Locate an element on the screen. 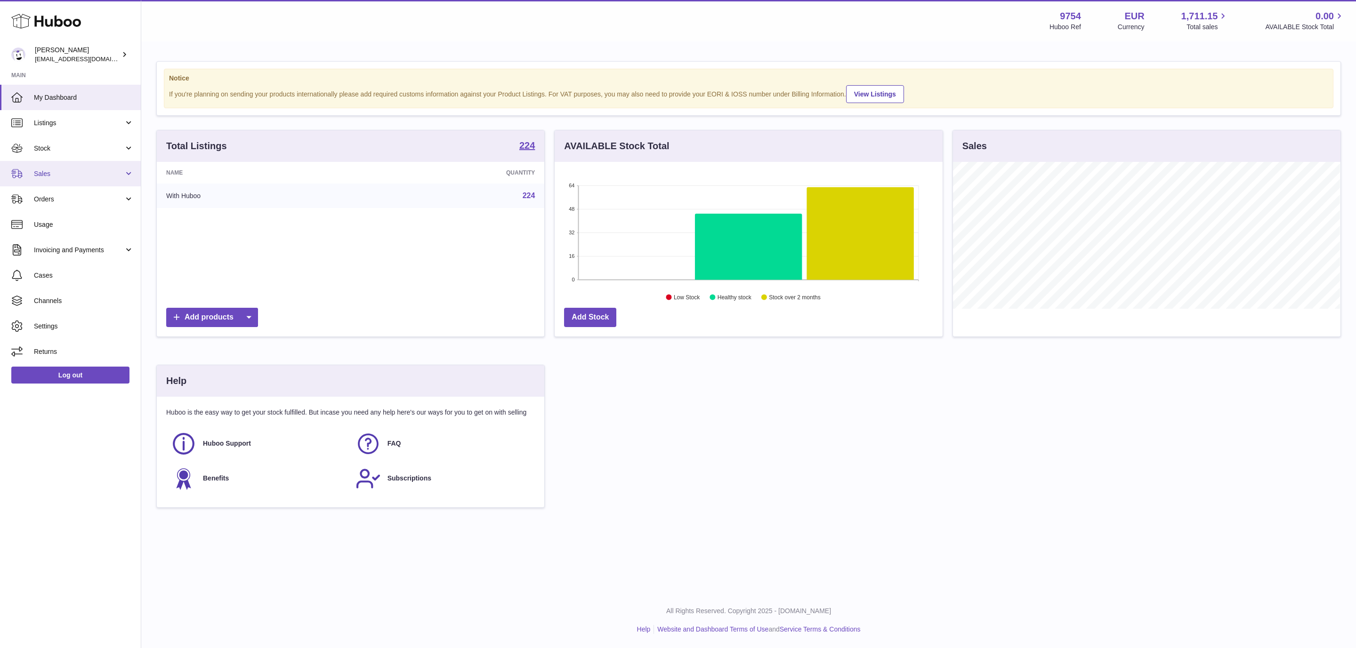 The height and width of the screenshot is (648, 1356). span: Orders is located at coordinates (79, 199).